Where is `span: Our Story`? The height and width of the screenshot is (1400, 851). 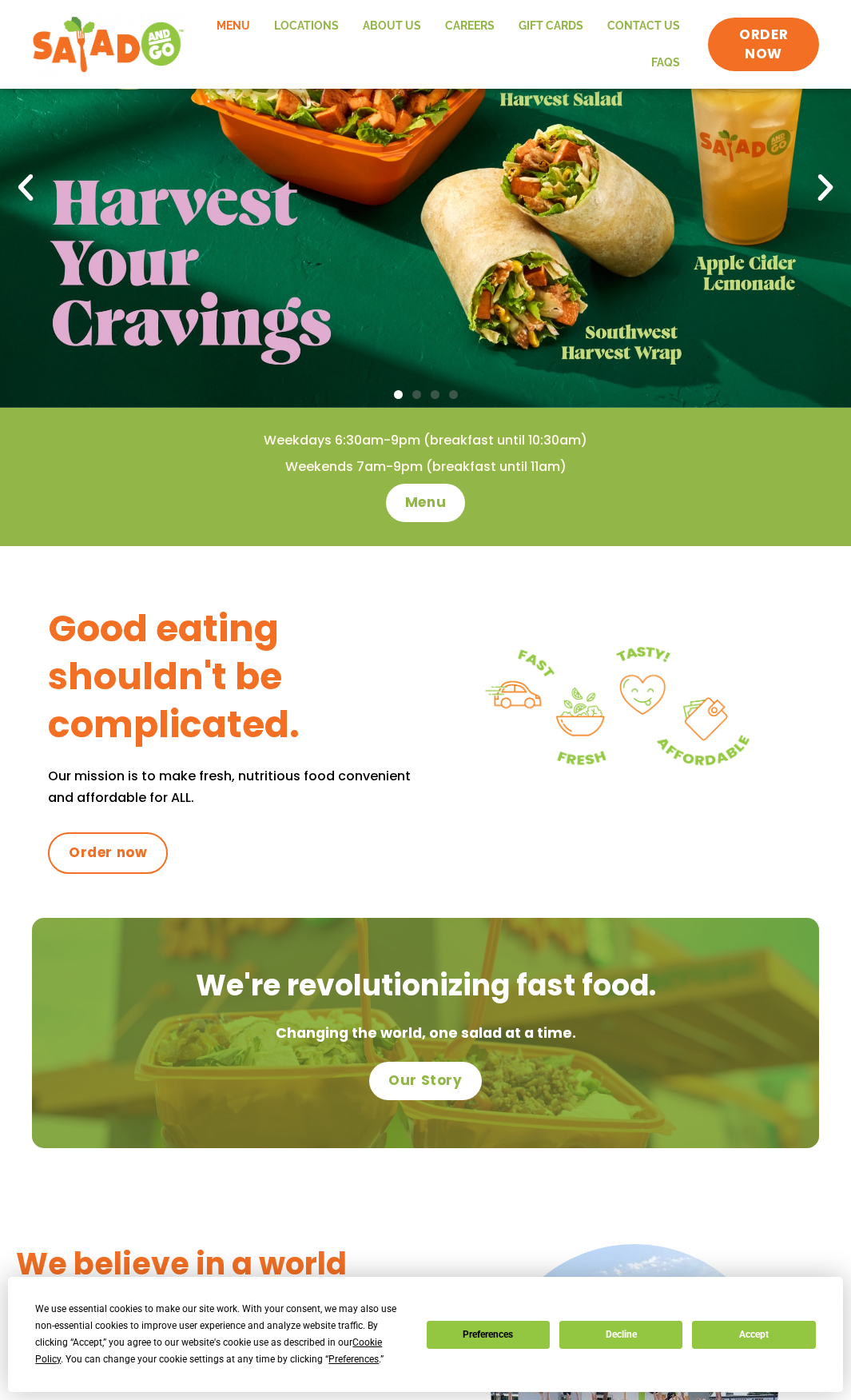 span: Our Story is located at coordinates (425, 1081).